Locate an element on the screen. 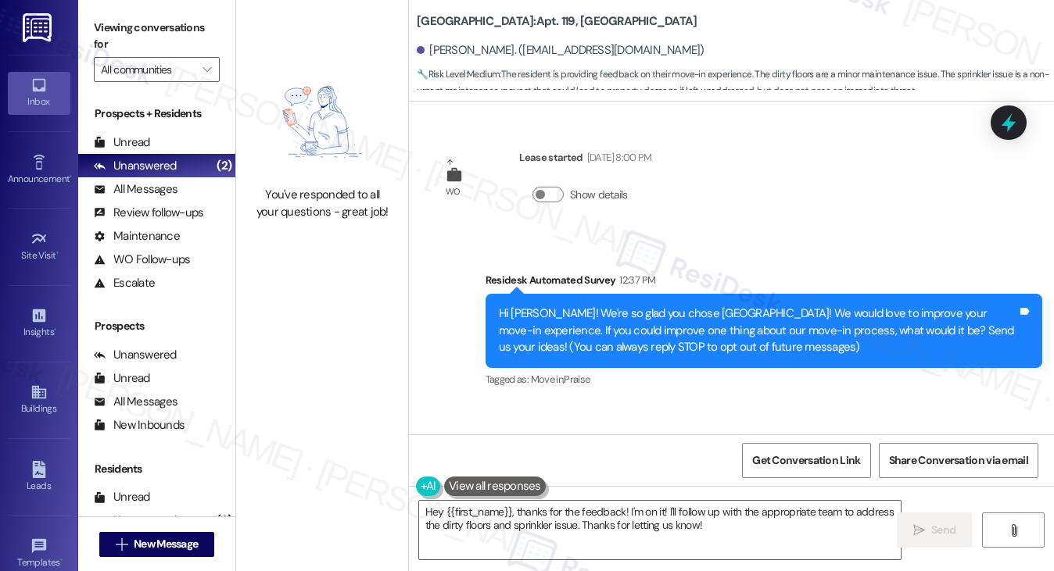  div: You've responded to all your questions - great job! is located at coordinates (322, 203).